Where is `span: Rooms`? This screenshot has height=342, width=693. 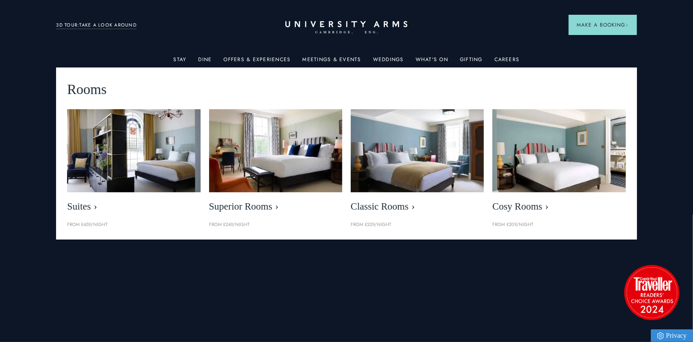
span: Rooms is located at coordinates (87, 89).